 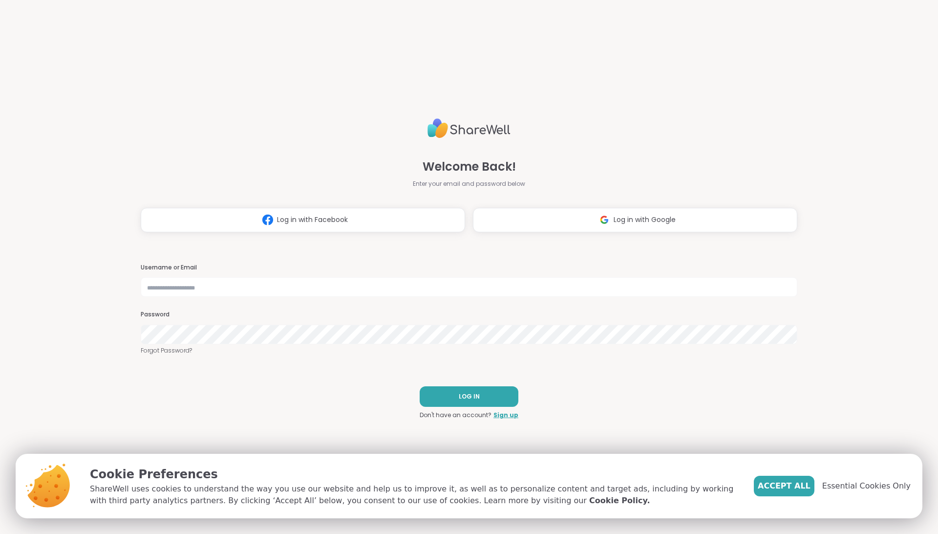 What do you see at coordinates (506, 415) in the screenshot?
I see `a: Sign up` at bounding box center [506, 415].